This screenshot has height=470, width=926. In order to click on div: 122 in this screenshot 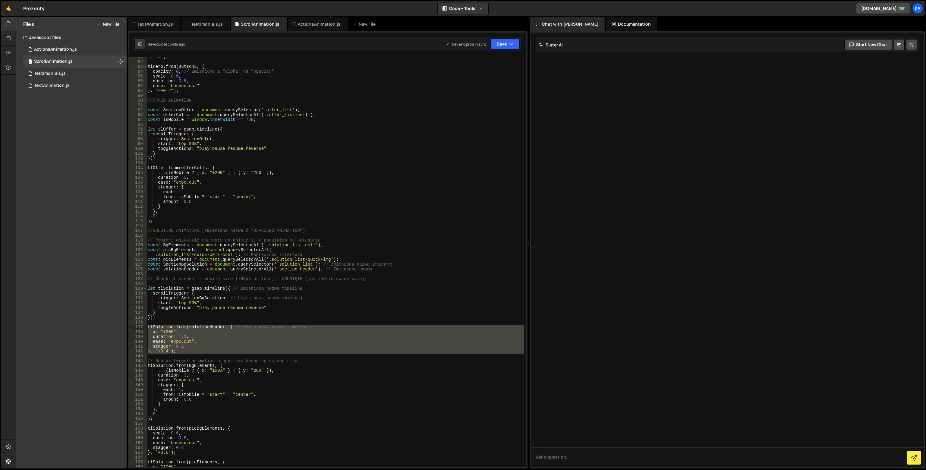, I will do `click(138, 255)`.